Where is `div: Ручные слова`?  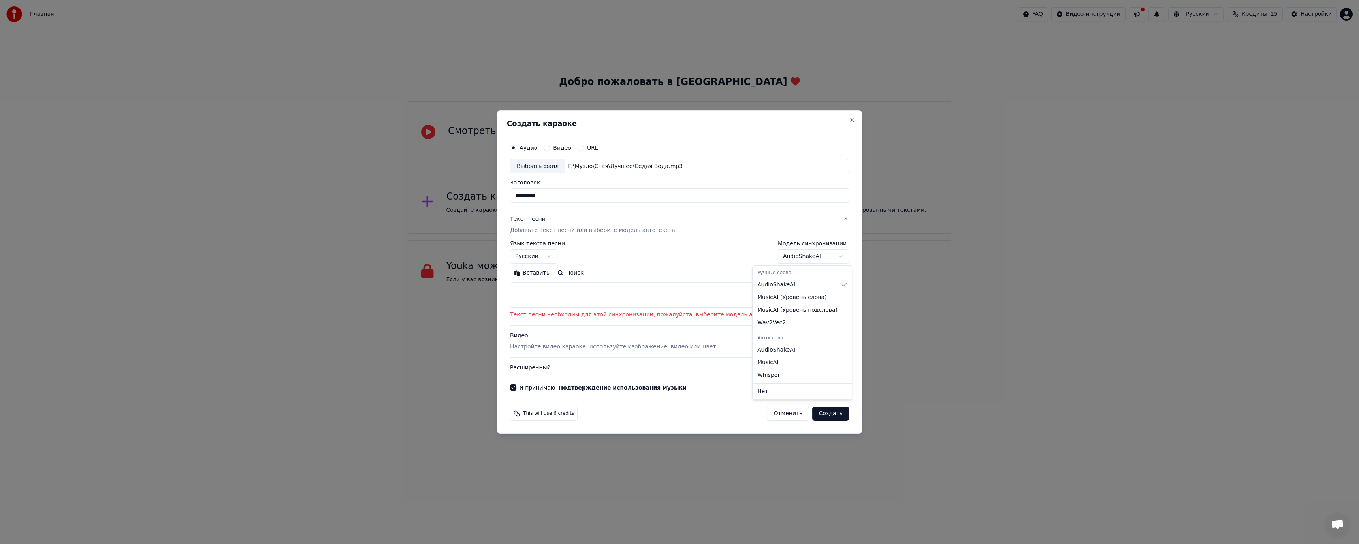
div: Ручные слова is located at coordinates (802, 273).